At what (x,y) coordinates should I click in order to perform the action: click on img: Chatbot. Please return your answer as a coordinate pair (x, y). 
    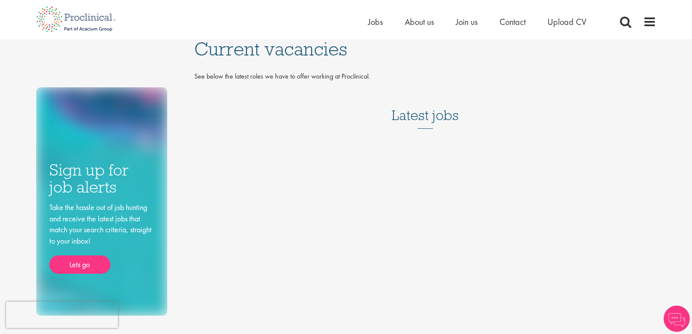
    Looking at the image, I should click on (677, 319).